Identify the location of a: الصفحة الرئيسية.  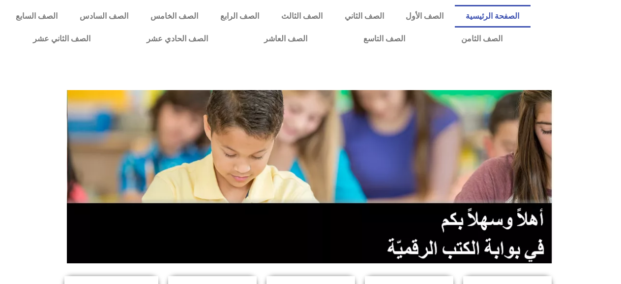
(493, 16).